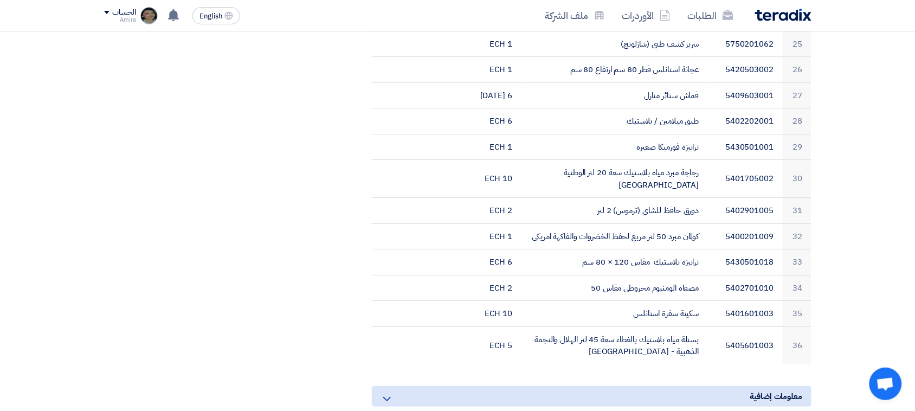 This screenshot has height=411, width=915. I want to click on td: 29, so click(797, 147).